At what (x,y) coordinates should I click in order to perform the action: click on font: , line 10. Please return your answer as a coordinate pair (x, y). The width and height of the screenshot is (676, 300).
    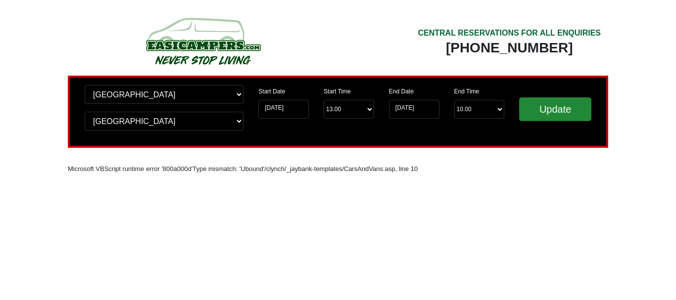
    Looking at the image, I should click on (407, 169).